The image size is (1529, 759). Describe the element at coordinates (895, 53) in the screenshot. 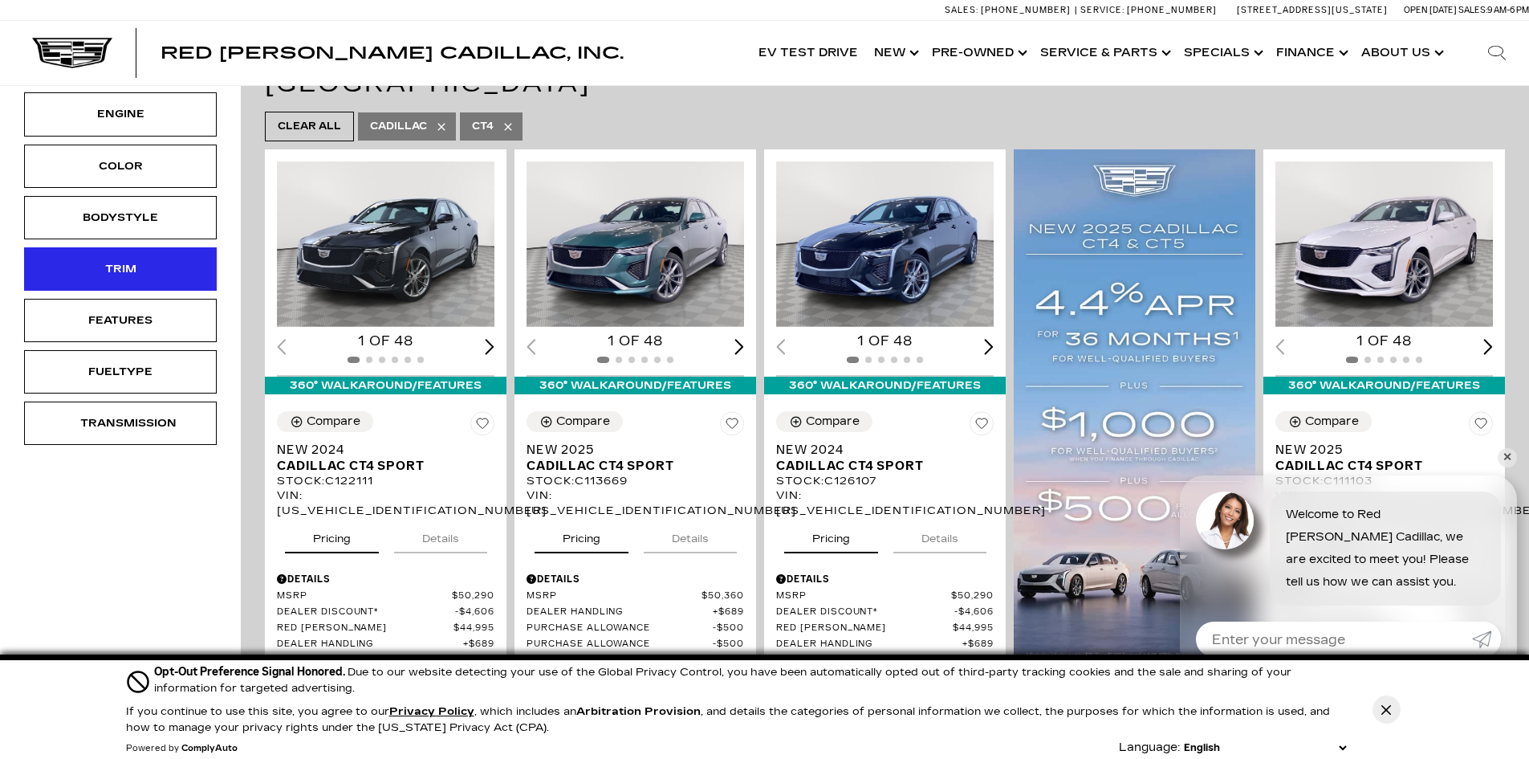

I see `a: New` at that location.